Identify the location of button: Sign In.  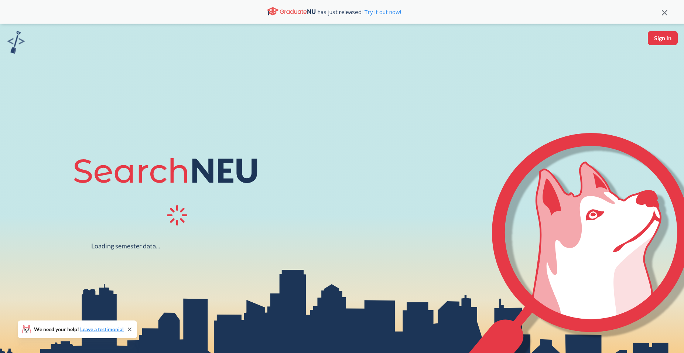
(663, 38).